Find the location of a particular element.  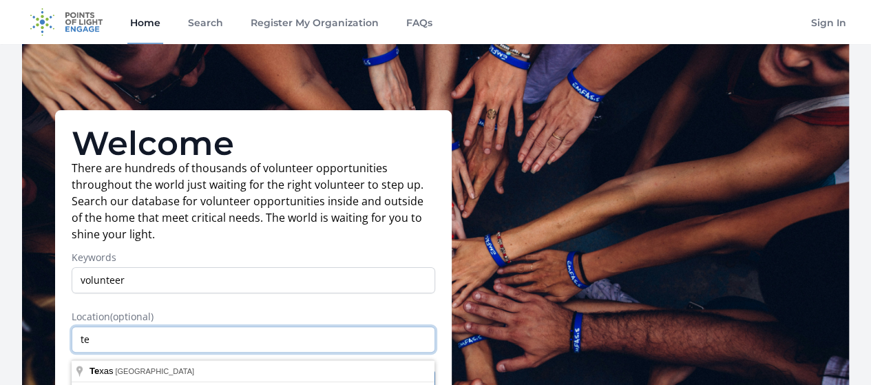

label: Keywords is located at coordinates (253, 257).